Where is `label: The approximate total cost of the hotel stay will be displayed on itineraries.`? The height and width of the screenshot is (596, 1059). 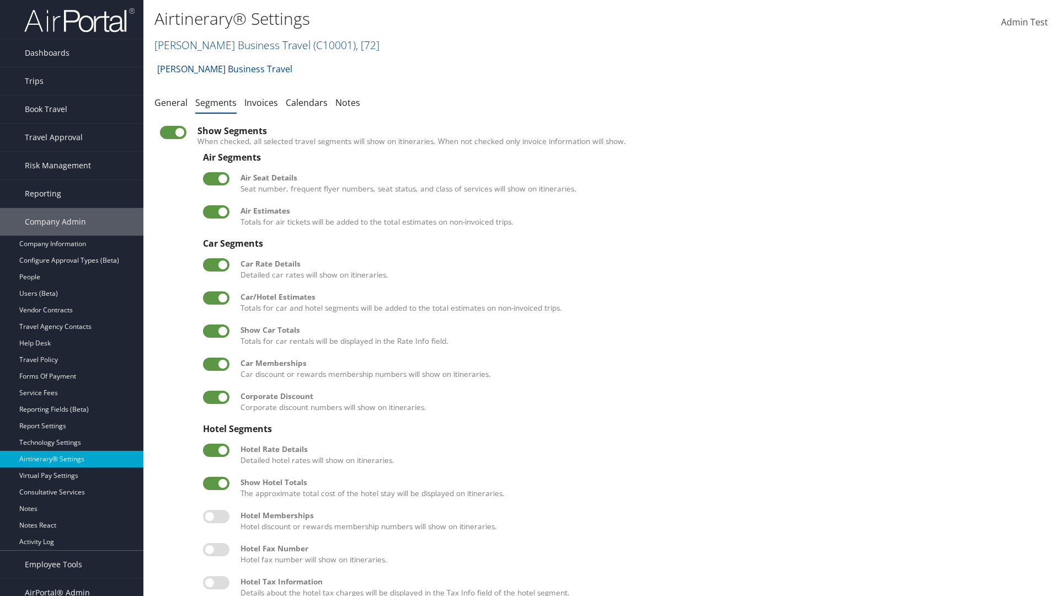 label: The approximate total cost of the hotel stay will be displayed on itineraries. is located at coordinates (639, 488).